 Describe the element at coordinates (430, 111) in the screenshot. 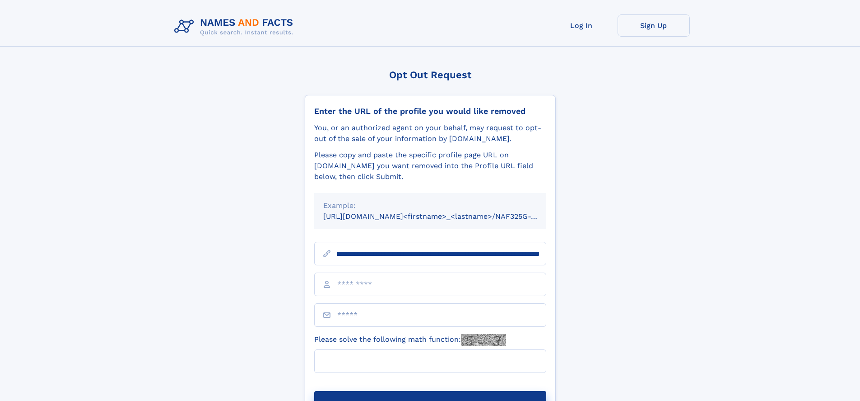

I see `div: Enter the URL of the profile you would like removed` at that location.